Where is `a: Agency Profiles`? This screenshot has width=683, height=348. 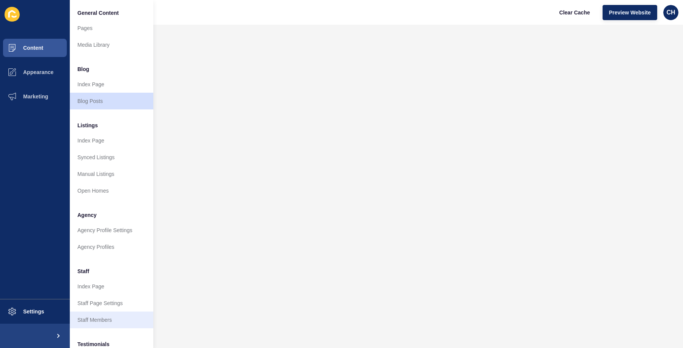
a: Agency Profiles is located at coordinates (112, 247).